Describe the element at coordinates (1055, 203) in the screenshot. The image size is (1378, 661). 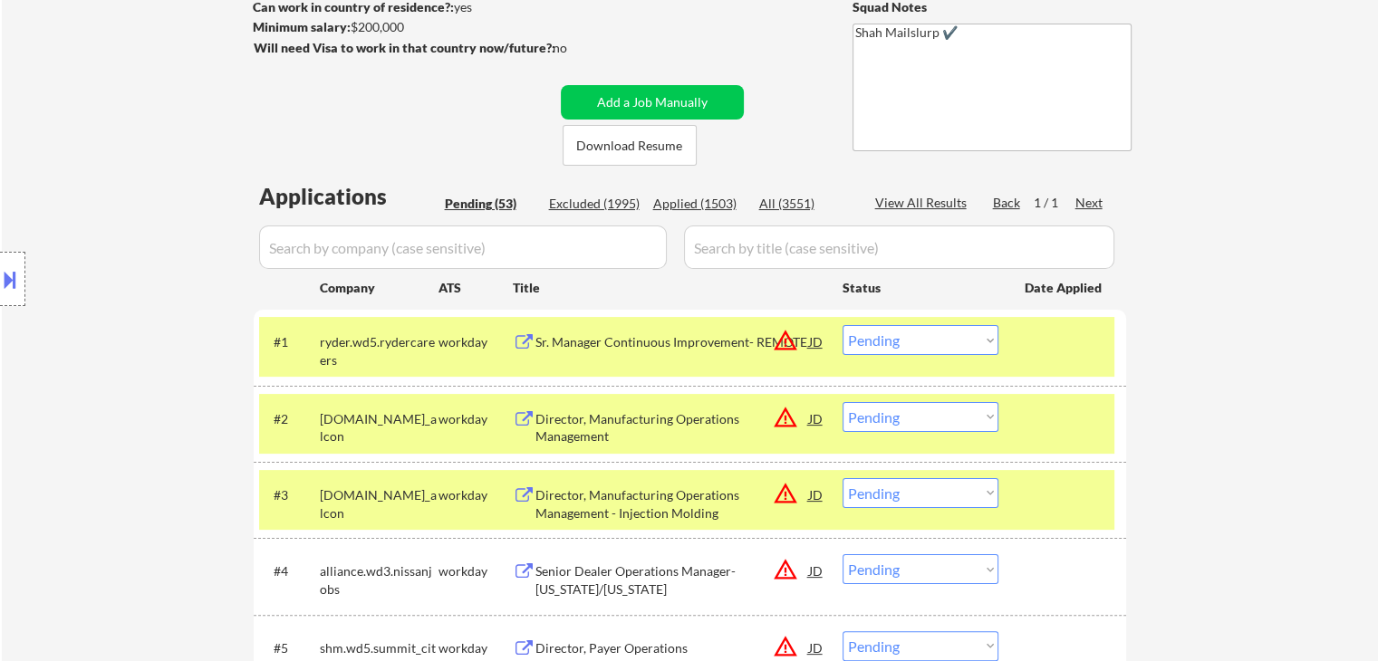
I see `div: 1 / 1` at that location.